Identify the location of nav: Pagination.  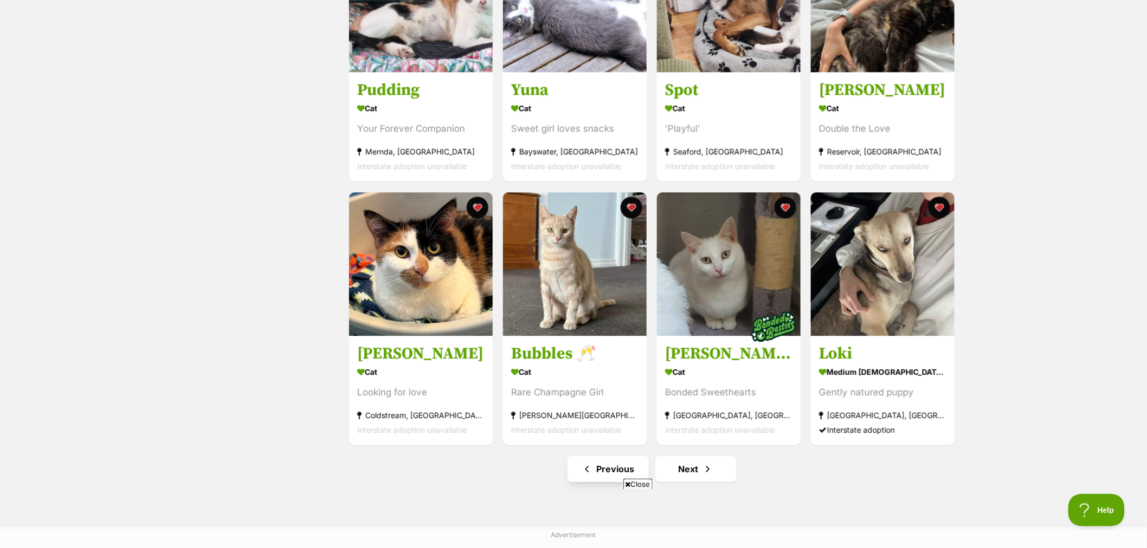
(651, 469).